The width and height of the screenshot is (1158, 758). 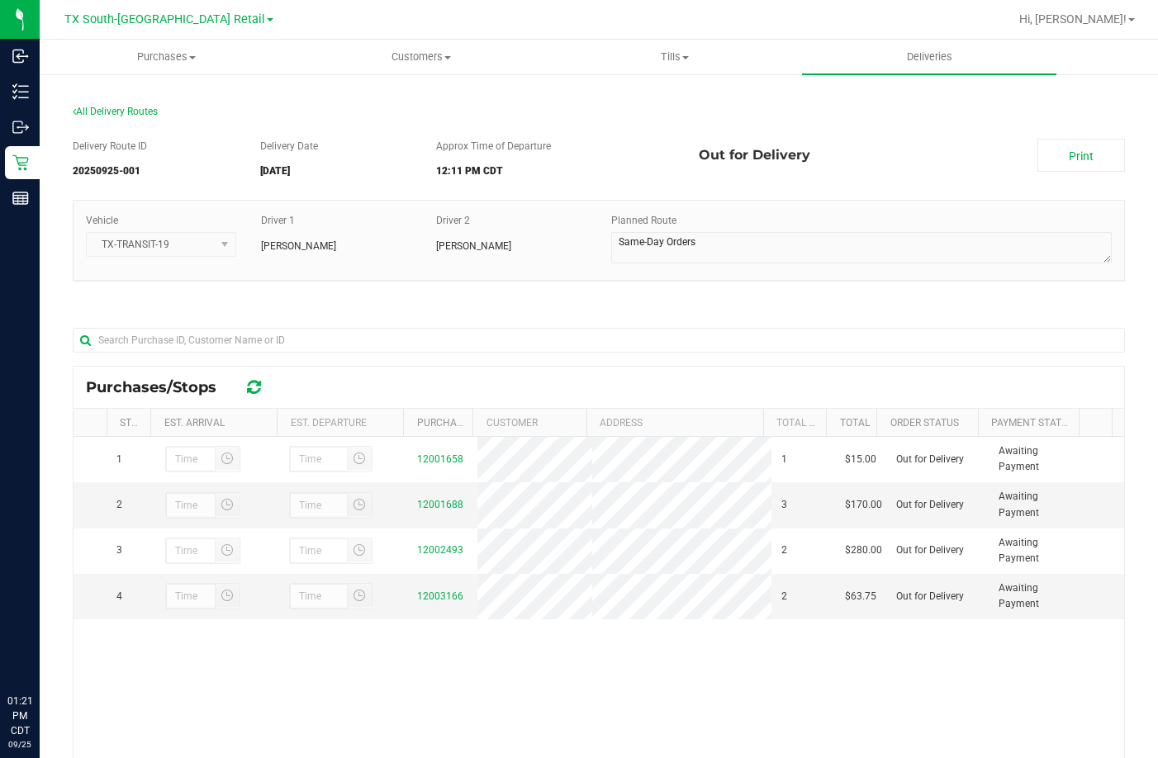 I want to click on label: Driver 1, so click(x=278, y=221).